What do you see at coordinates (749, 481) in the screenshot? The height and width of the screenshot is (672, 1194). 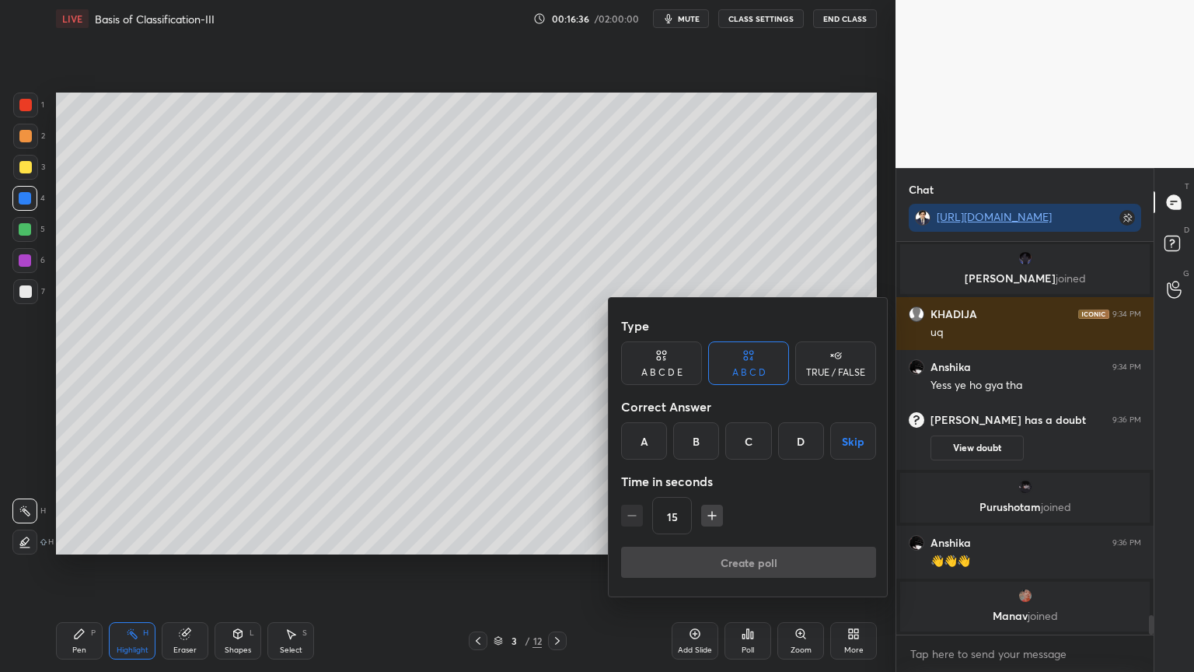 I see `div: Time in seconds` at bounding box center [749, 481].